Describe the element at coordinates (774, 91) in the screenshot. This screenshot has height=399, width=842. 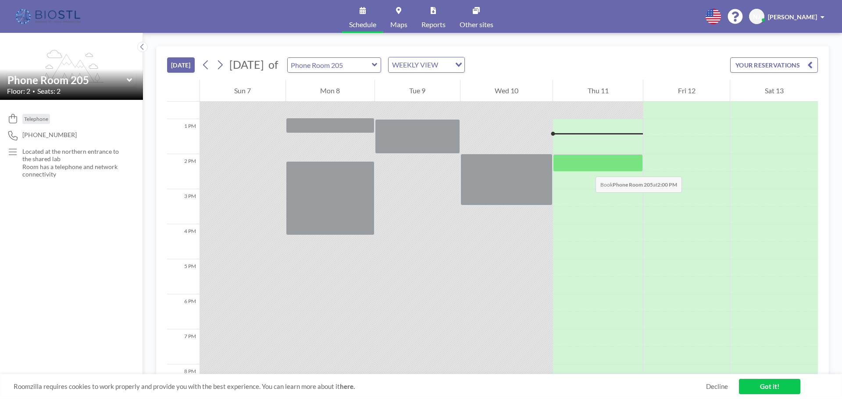
I see `div: Sat 13` at that location.